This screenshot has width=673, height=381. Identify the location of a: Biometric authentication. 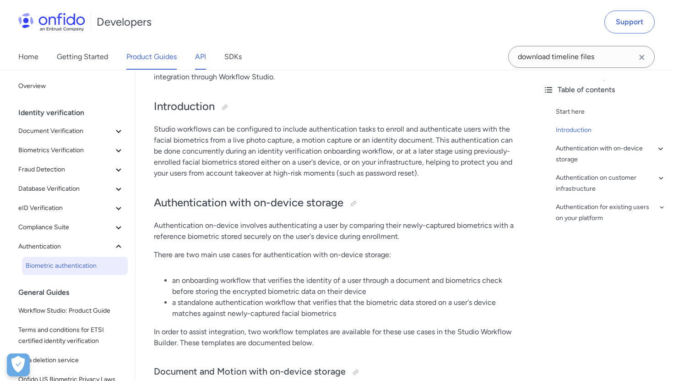
(75, 266).